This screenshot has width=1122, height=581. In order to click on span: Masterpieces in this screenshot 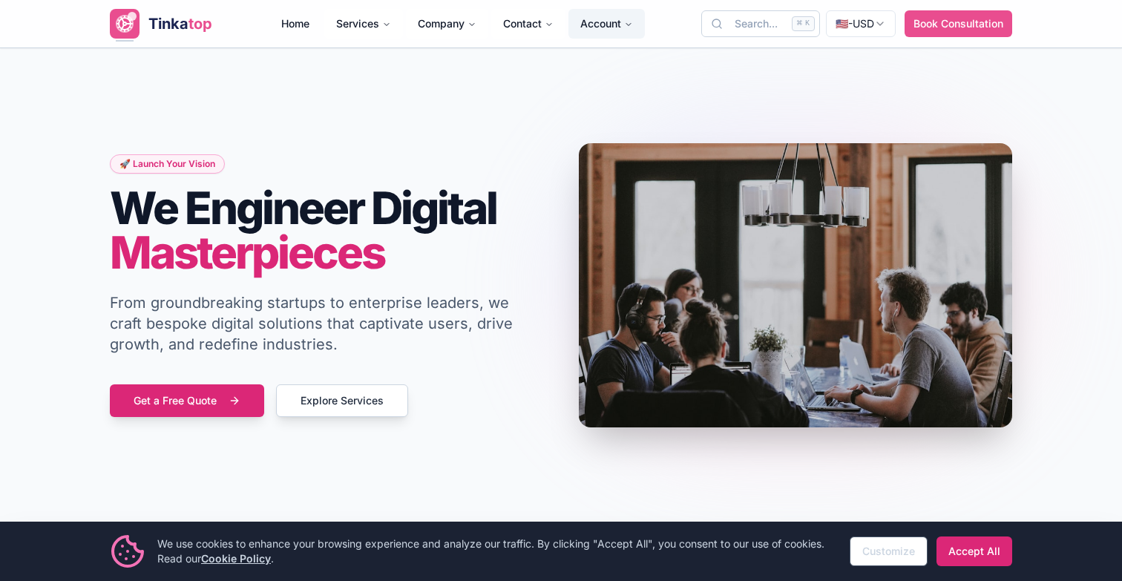, I will do `click(247, 252)`.